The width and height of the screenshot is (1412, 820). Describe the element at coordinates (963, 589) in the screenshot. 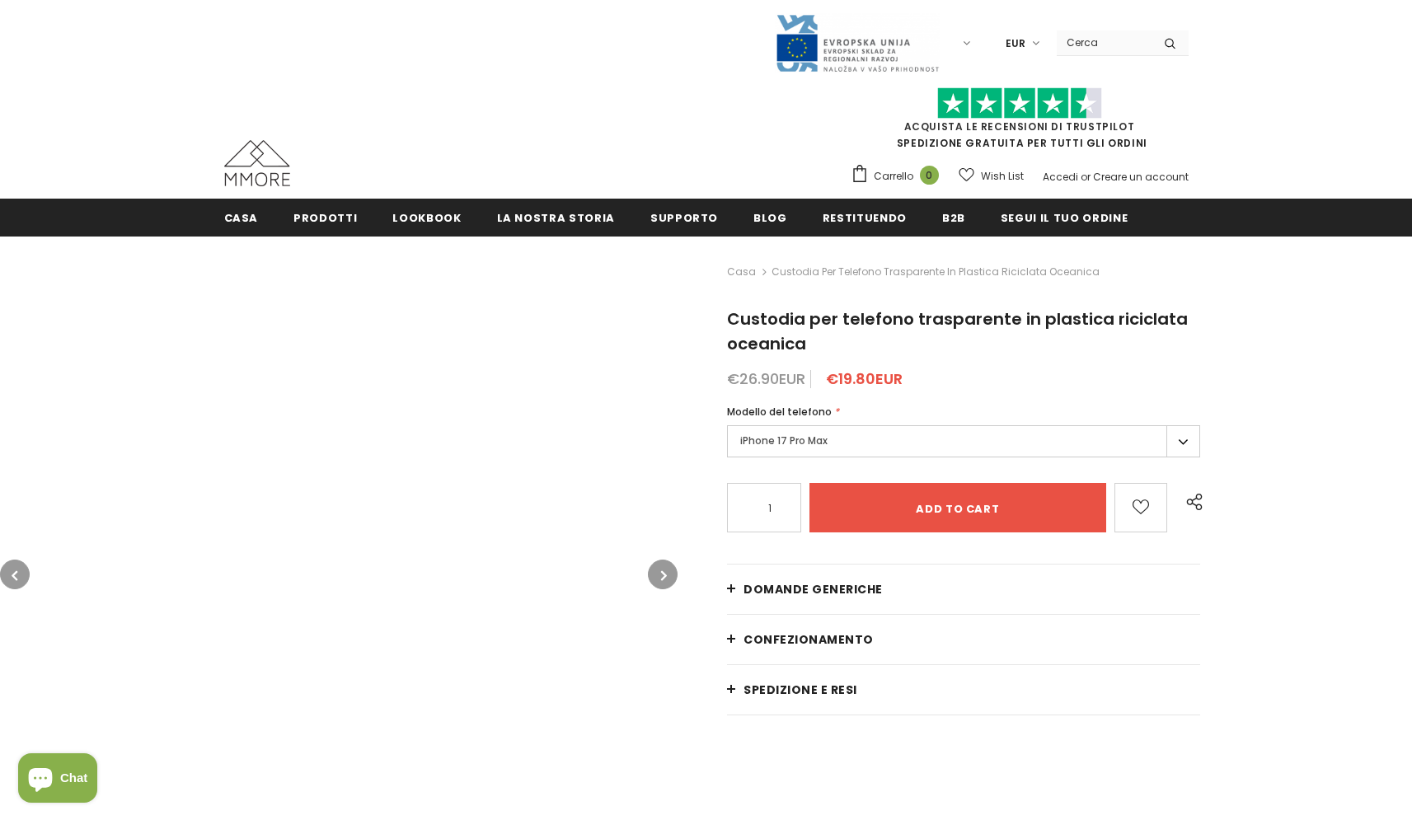

I see `a: Domande generiche` at that location.